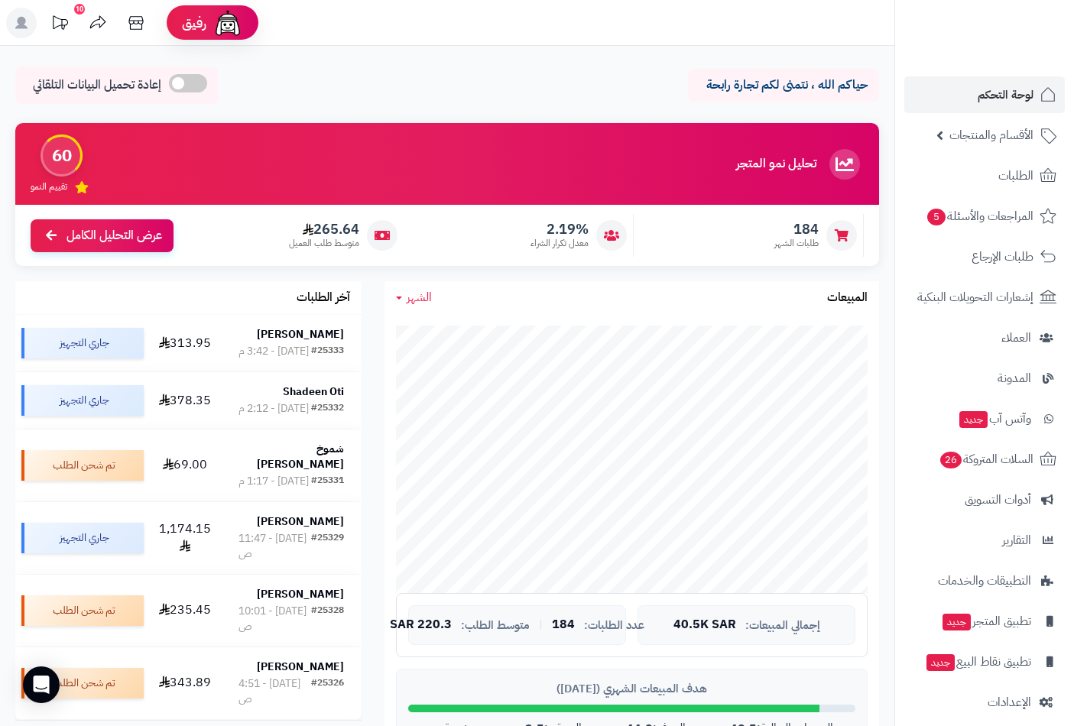 Image resolution: width=1074 pixels, height=726 pixels. I want to click on p: حياكم الله ، نتمنى لكم تجارة رابحة, so click(783, 85).